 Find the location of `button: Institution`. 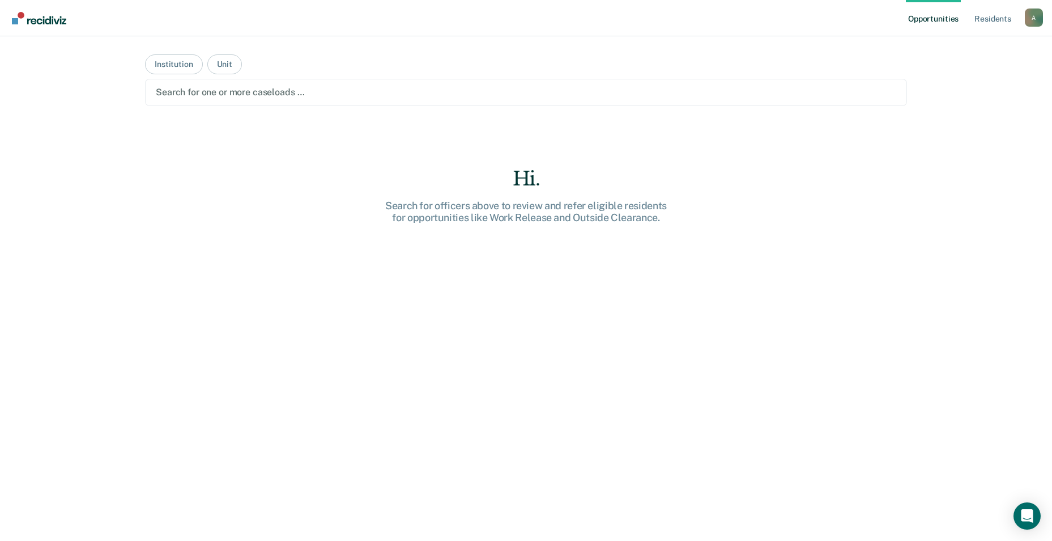

button: Institution is located at coordinates (173, 64).